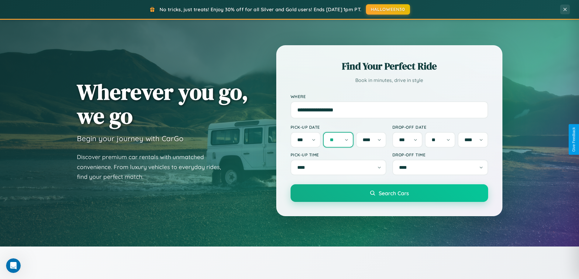  What do you see at coordinates (440, 155) in the screenshot?
I see `label: Drop-off Time` at bounding box center [440, 155].